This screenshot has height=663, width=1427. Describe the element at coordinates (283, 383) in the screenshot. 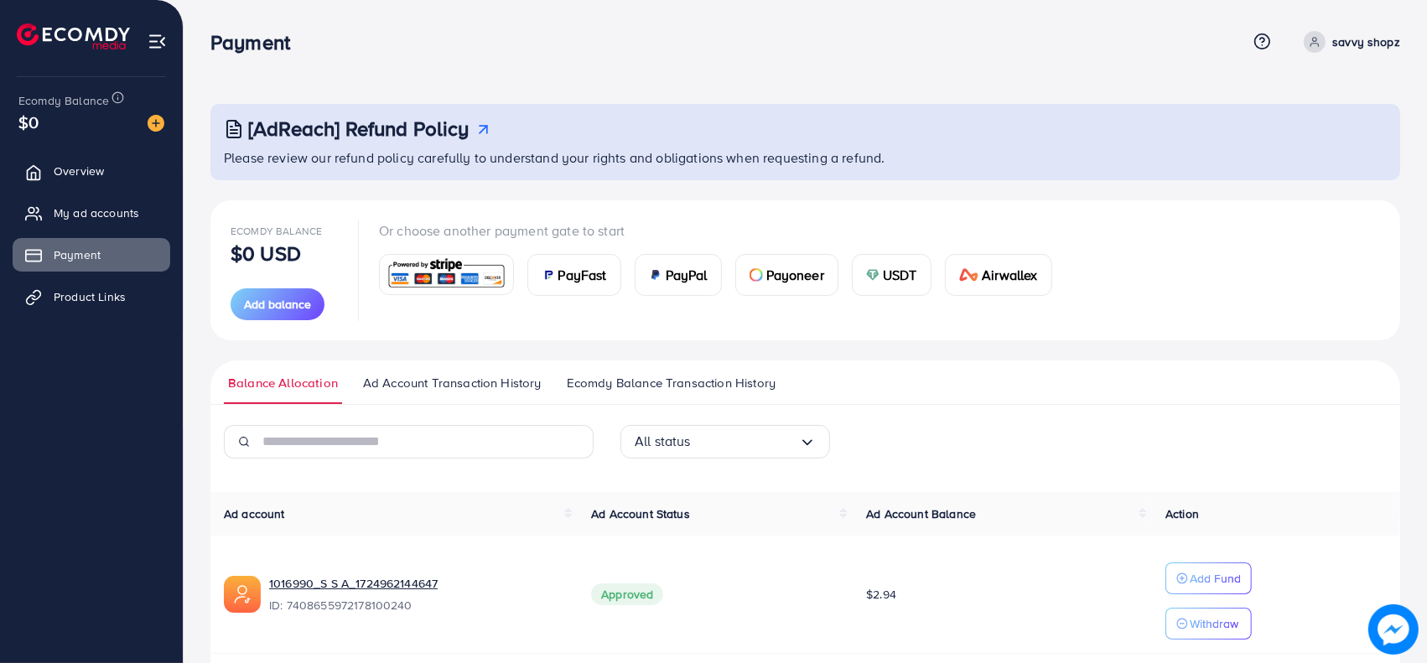

I see `span: Balance Allocation` at that location.